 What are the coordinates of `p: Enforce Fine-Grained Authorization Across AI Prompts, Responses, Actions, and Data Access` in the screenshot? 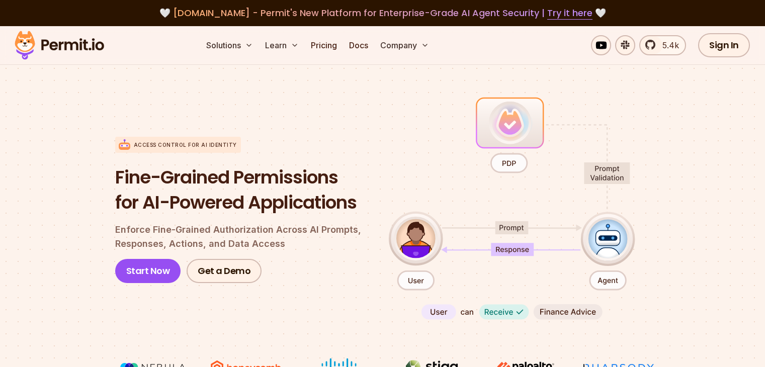 It's located at (244, 237).